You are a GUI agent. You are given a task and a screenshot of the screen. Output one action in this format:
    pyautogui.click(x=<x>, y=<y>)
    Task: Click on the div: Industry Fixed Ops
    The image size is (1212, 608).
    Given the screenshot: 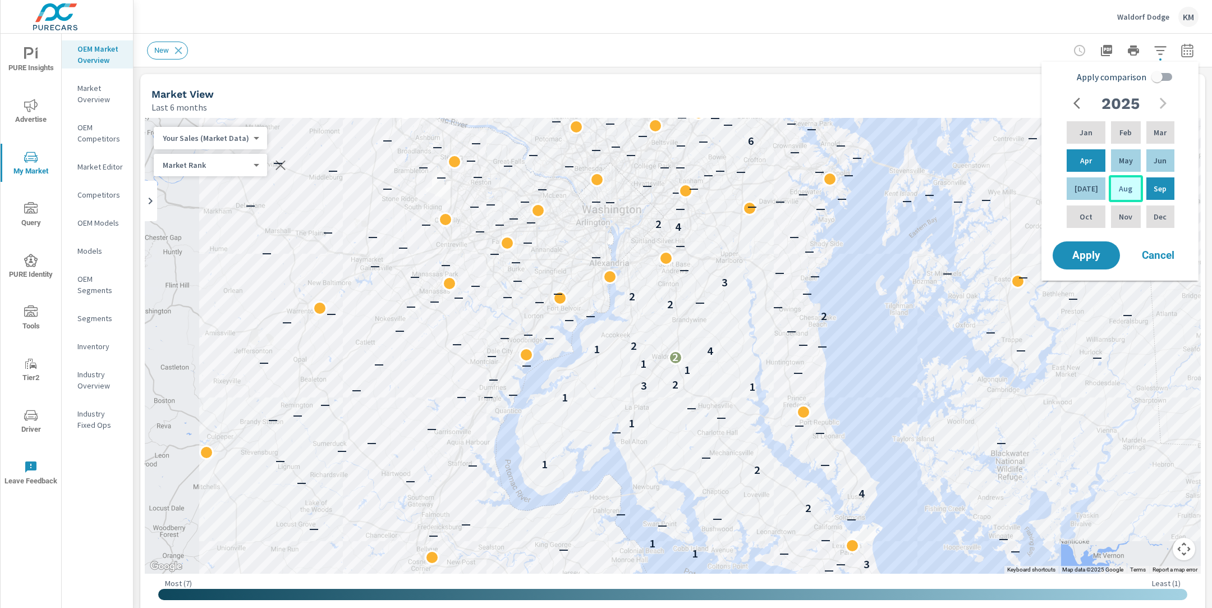 What is the action you would take?
    pyautogui.click(x=97, y=419)
    